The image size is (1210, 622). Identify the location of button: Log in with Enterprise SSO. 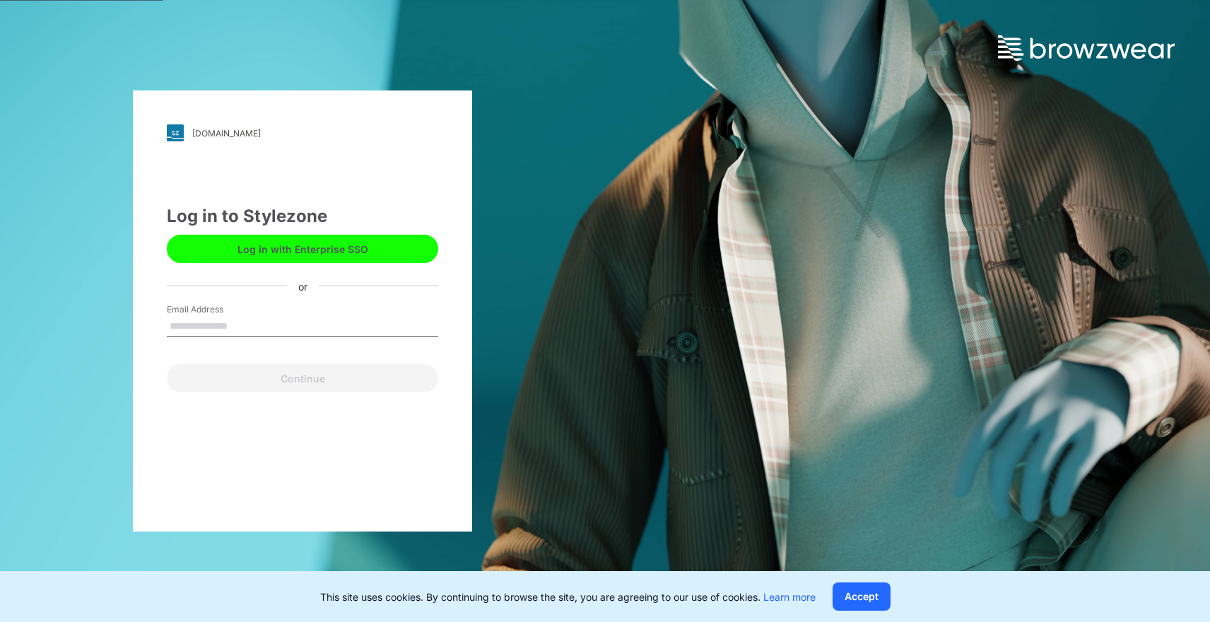
(303, 249).